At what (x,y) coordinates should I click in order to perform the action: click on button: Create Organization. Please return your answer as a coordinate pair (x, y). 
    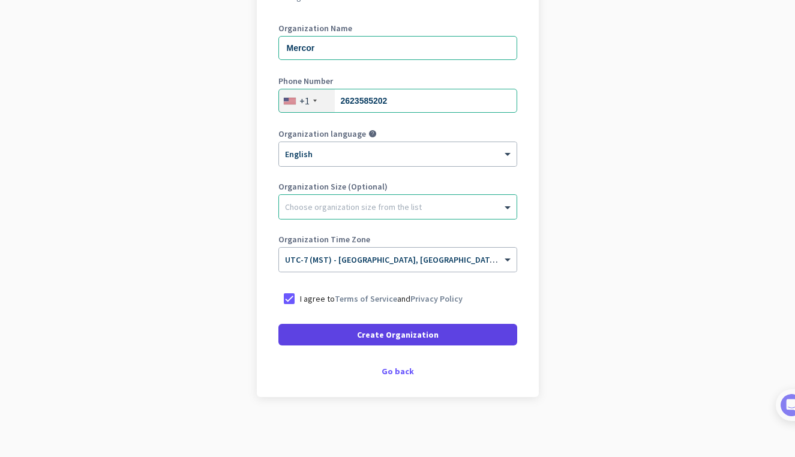
    Looking at the image, I should click on (398, 335).